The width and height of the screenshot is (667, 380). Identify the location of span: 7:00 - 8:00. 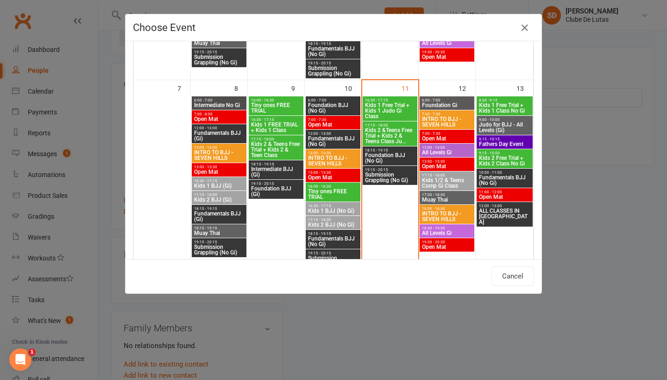
(219, 114).